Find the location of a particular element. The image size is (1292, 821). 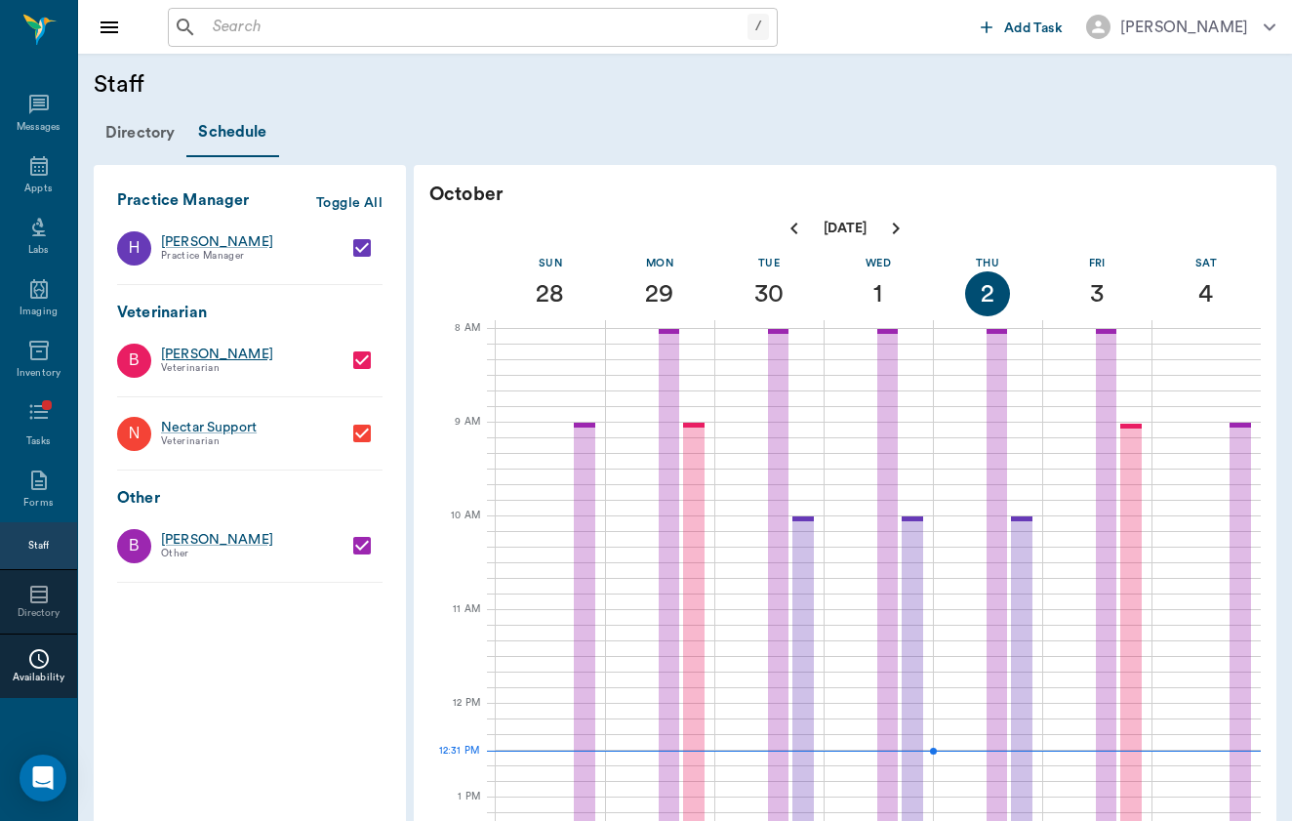

p: Veterinarian is located at coordinates (242, 312).